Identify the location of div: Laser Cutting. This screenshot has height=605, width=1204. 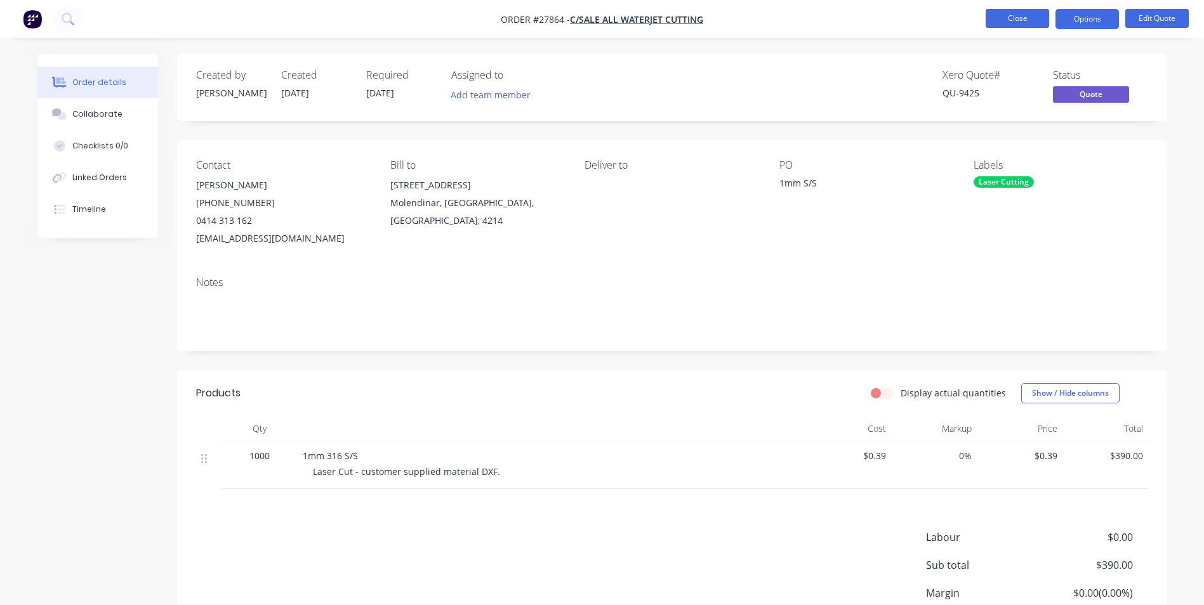
(1003, 182).